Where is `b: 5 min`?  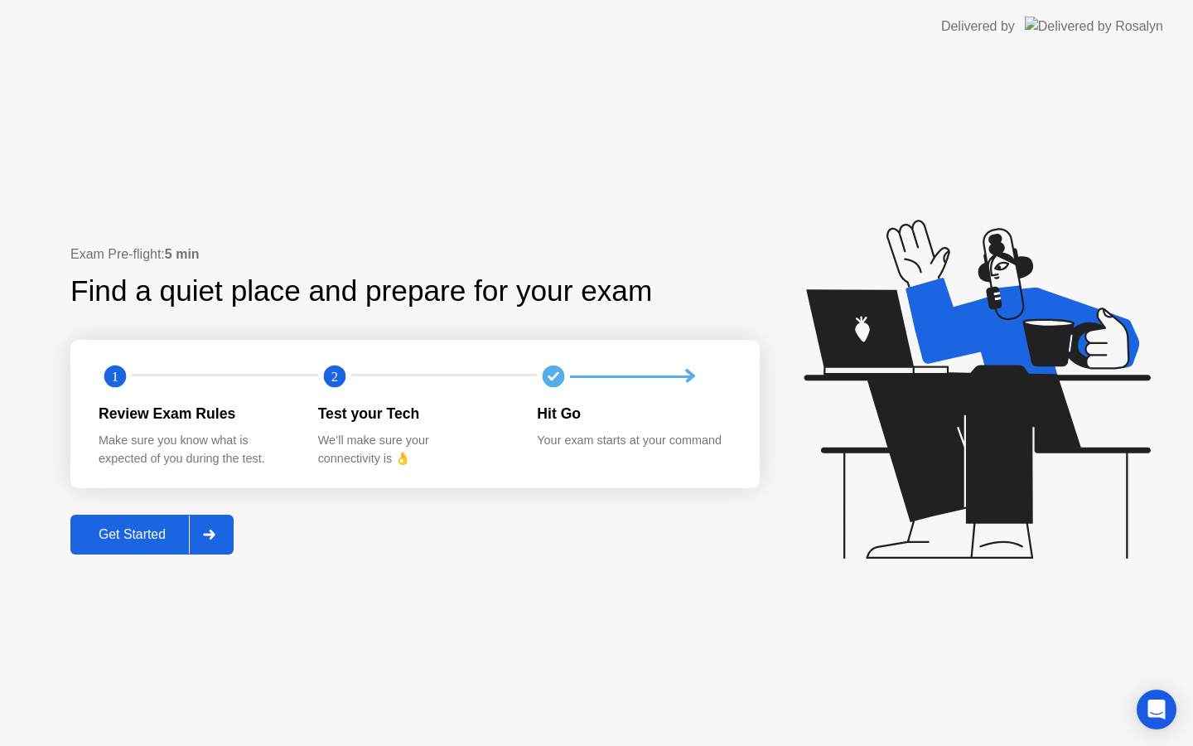 b: 5 min is located at coordinates (182, 253).